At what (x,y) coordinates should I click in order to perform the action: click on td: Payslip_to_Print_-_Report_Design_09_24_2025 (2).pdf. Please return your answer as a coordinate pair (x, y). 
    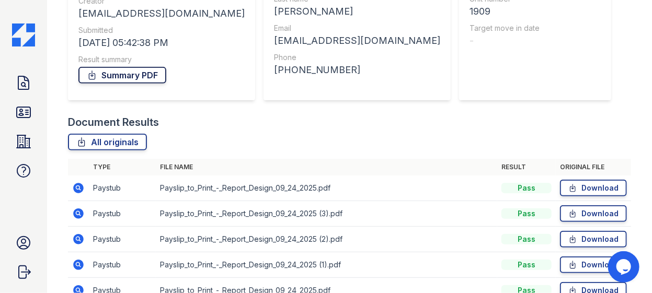
    Looking at the image, I should click on (326, 240).